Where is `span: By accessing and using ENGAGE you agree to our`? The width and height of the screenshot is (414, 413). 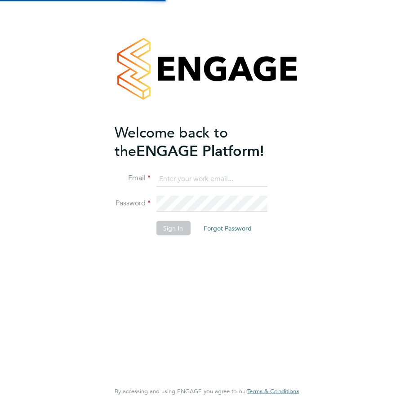 span: By accessing and using ENGAGE you agree to our is located at coordinates (207, 391).